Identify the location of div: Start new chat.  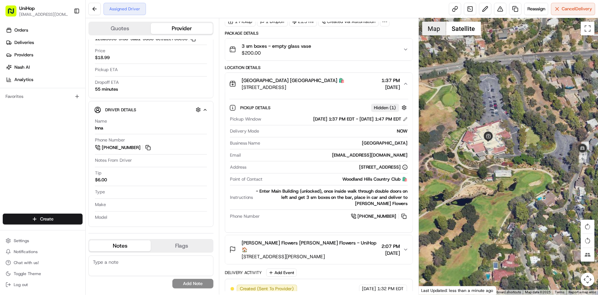
(72, 69).